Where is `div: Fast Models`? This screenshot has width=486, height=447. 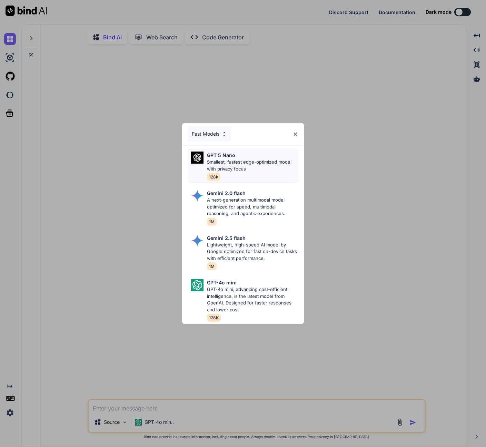 div: Fast Models is located at coordinates (209, 134).